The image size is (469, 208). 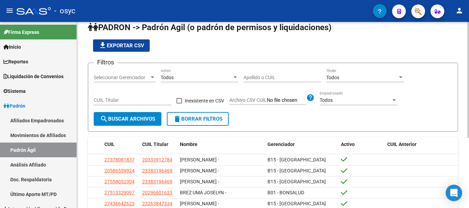 I want to click on span: 27513329097, so click(x=119, y=193).